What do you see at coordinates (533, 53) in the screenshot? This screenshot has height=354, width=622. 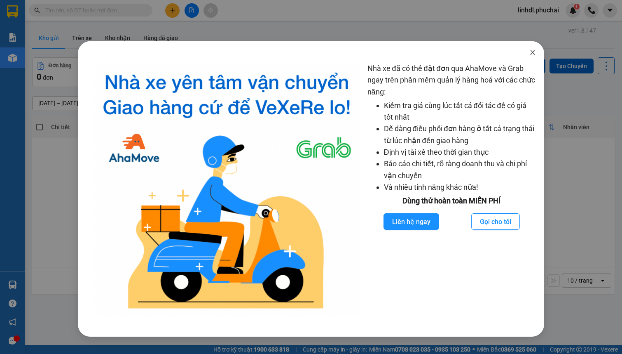 I see `button: Close` at bounding box center [533, 53].